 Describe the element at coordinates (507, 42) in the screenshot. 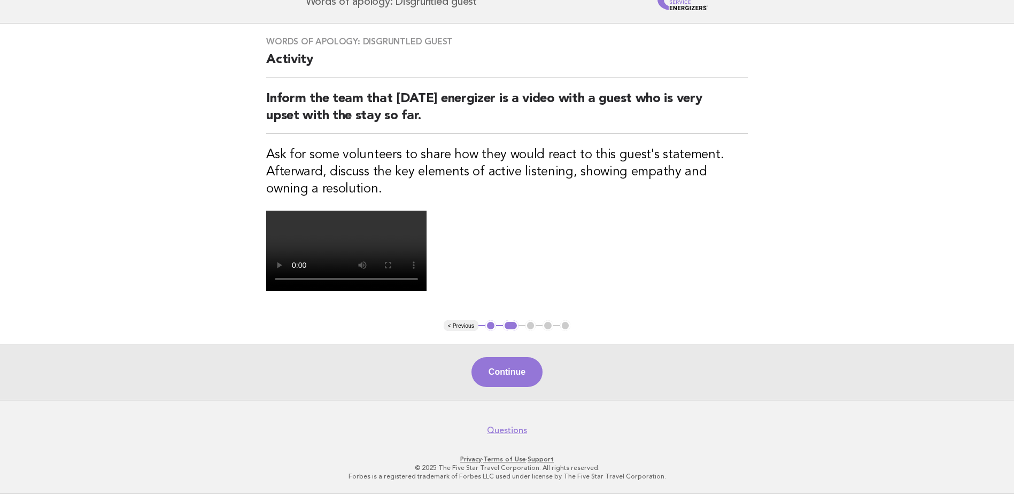

I see `h3: Words of apology: Disgruntled guest` at that location.